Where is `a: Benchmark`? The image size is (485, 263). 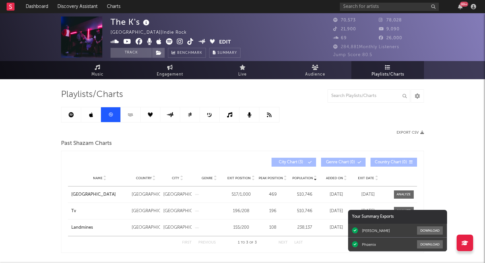 a: Benchmark is located at coordinates (187, 53).